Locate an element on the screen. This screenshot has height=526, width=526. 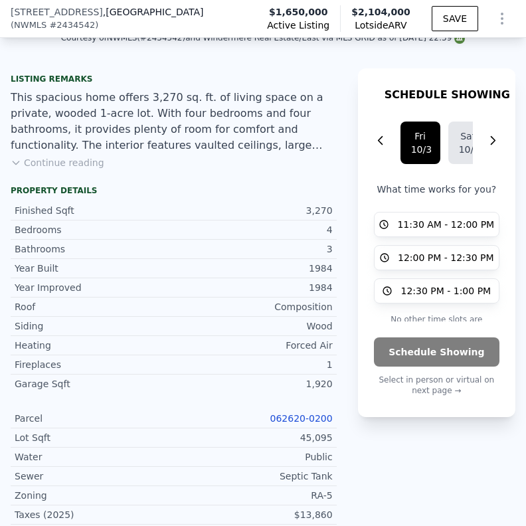
div: Listing remarks is located at coordinates (173, 79).